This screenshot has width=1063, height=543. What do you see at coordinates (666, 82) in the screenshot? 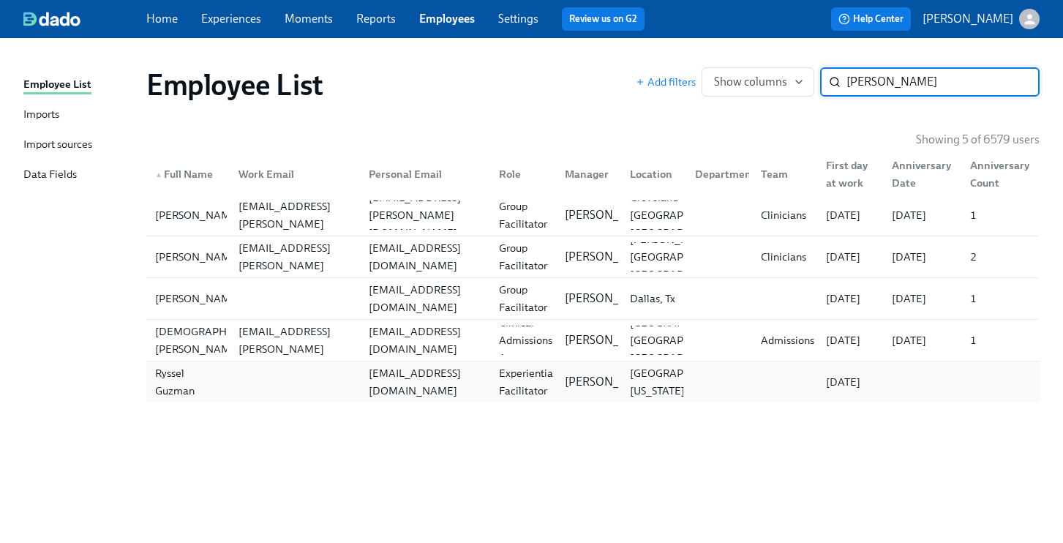
I see `span: Add filters` at bounding box center [666, 82].